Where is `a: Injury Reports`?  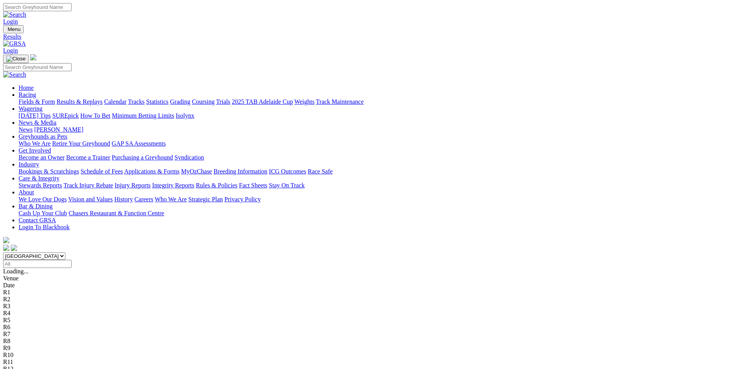
a: Injury Reports is located at coordinates (132, 185).